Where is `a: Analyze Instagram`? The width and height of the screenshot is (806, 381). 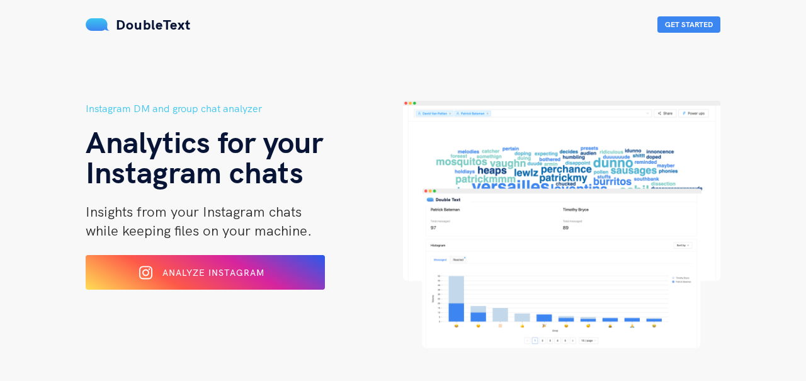 a: Analyze Instagram is located at coordinates (205, 277).